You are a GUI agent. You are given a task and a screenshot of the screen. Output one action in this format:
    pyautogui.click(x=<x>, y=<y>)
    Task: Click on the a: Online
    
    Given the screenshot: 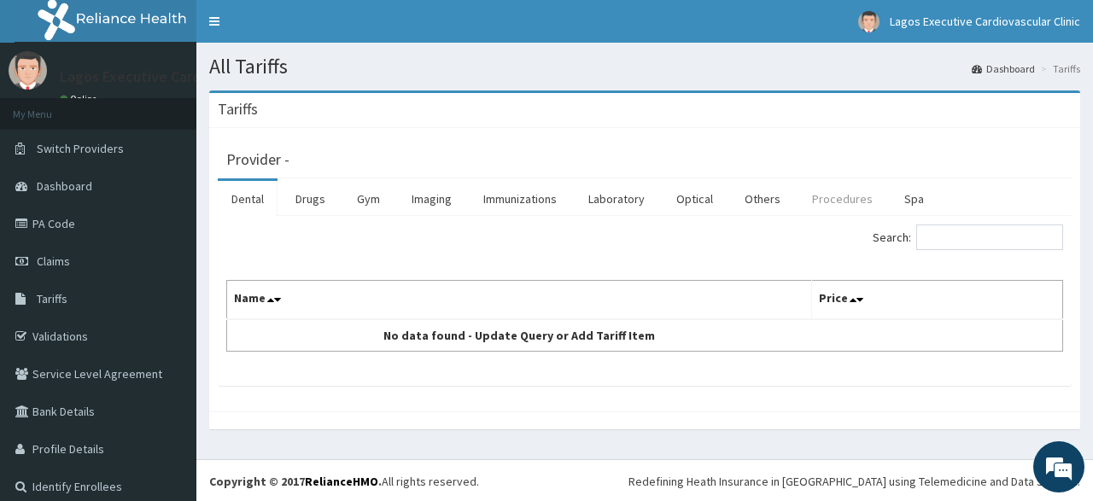 What is the action you would take?
    pyautogui.click(x=80, y=99)
    